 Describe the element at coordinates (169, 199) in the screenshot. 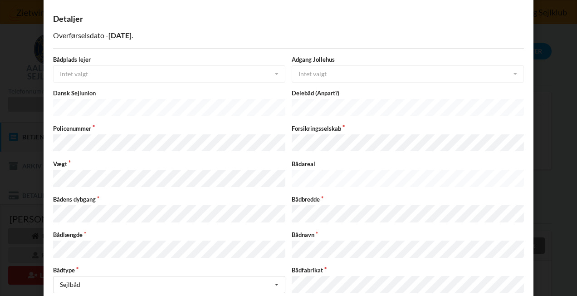

I see `label: Bådens dybgang` at that location.